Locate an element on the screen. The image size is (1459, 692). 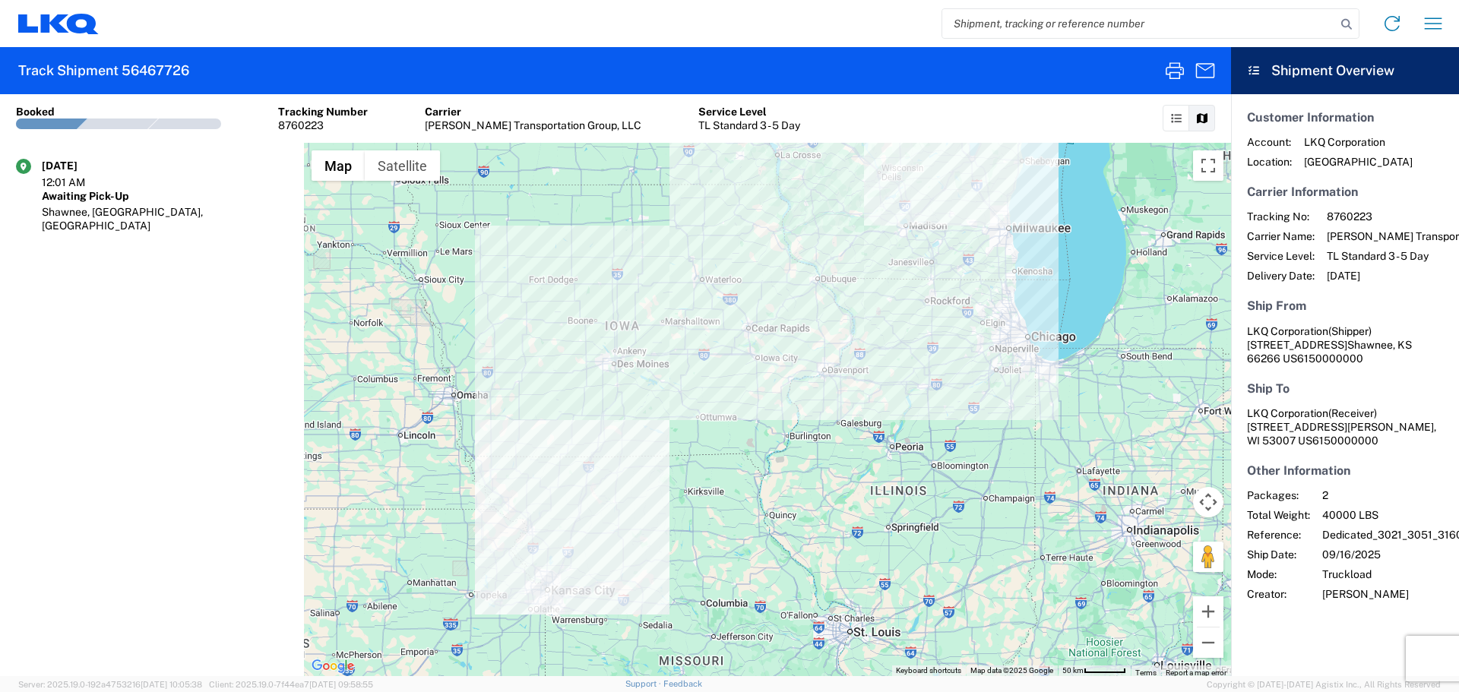
header: Shipment Overview is located at coordinates (1345, 71).